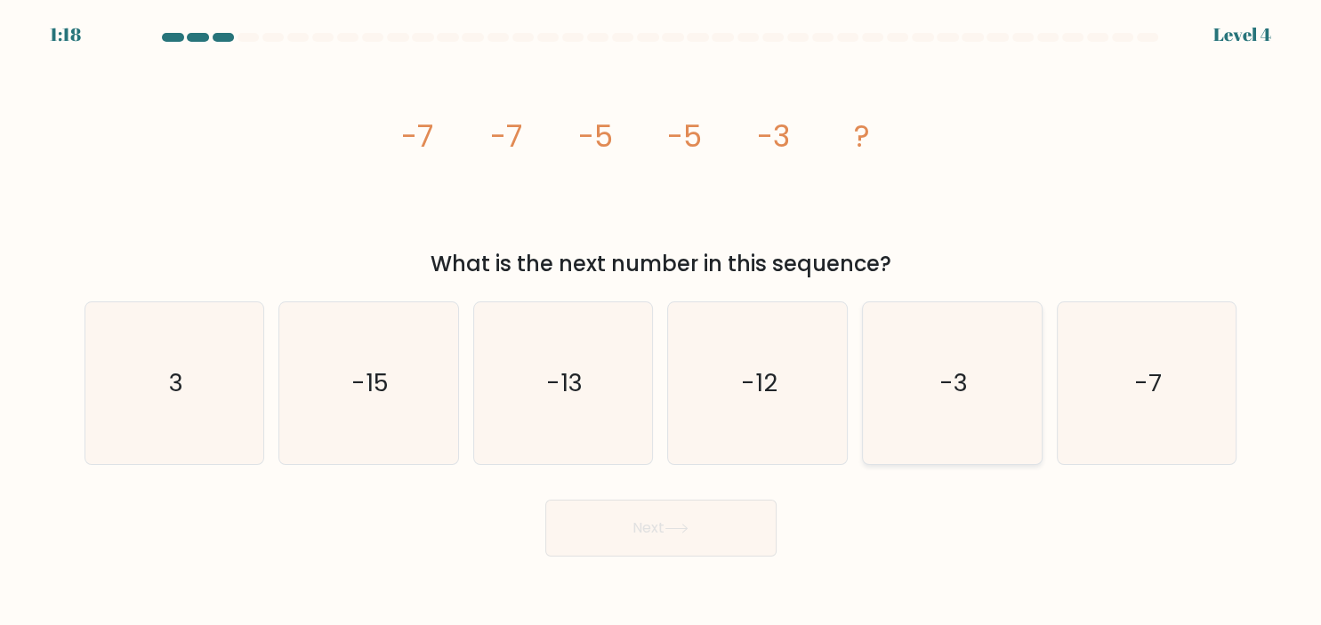  I want to click on text: -15, so click(370, 383).